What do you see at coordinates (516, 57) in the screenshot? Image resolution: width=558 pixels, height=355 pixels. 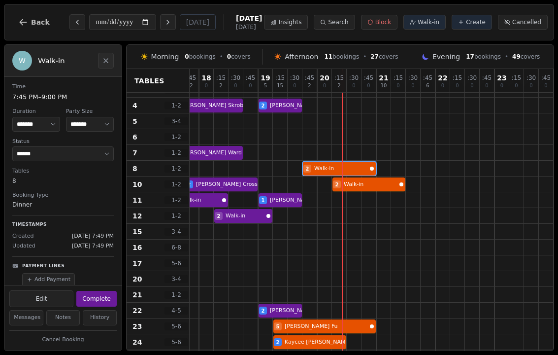 I see `span: 49` at bounding box center [516, 57].